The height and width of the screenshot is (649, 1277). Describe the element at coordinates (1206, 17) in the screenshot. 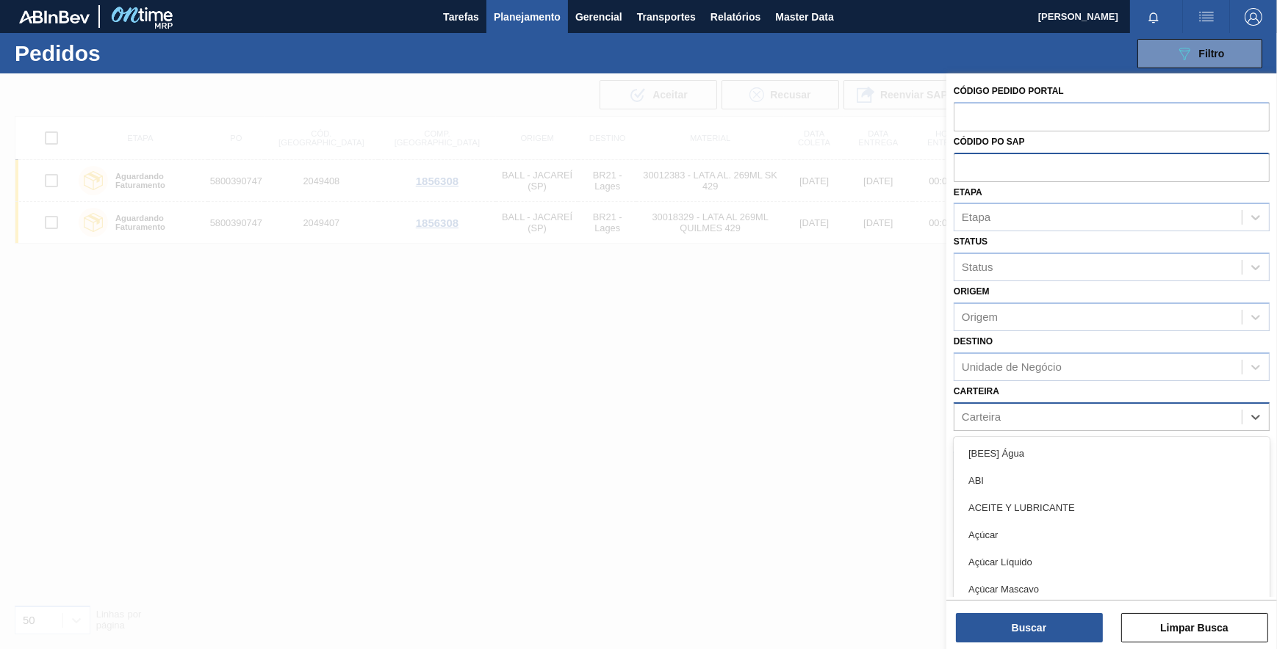

I see `img: userActions` at that location.